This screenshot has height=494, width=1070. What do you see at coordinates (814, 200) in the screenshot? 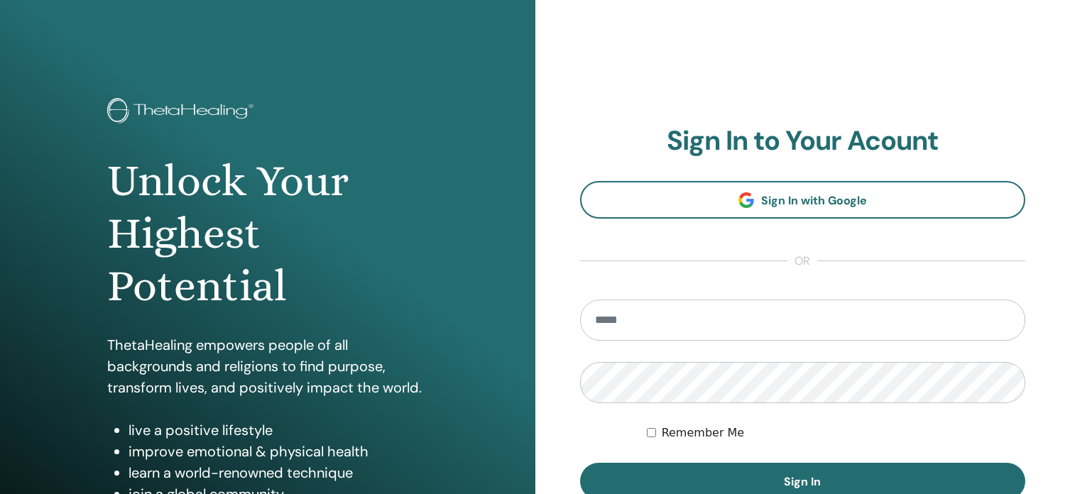
I see `span: Sign In with Google` at bounding box center [814, 200].